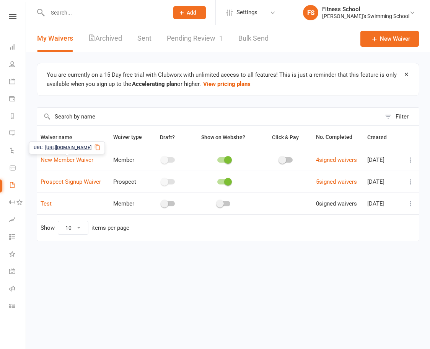 This screenshot has height=349, width=430. Describe the element at coordinates (61, 137) in the screenshot. I see `button: Waiver name` at that location.